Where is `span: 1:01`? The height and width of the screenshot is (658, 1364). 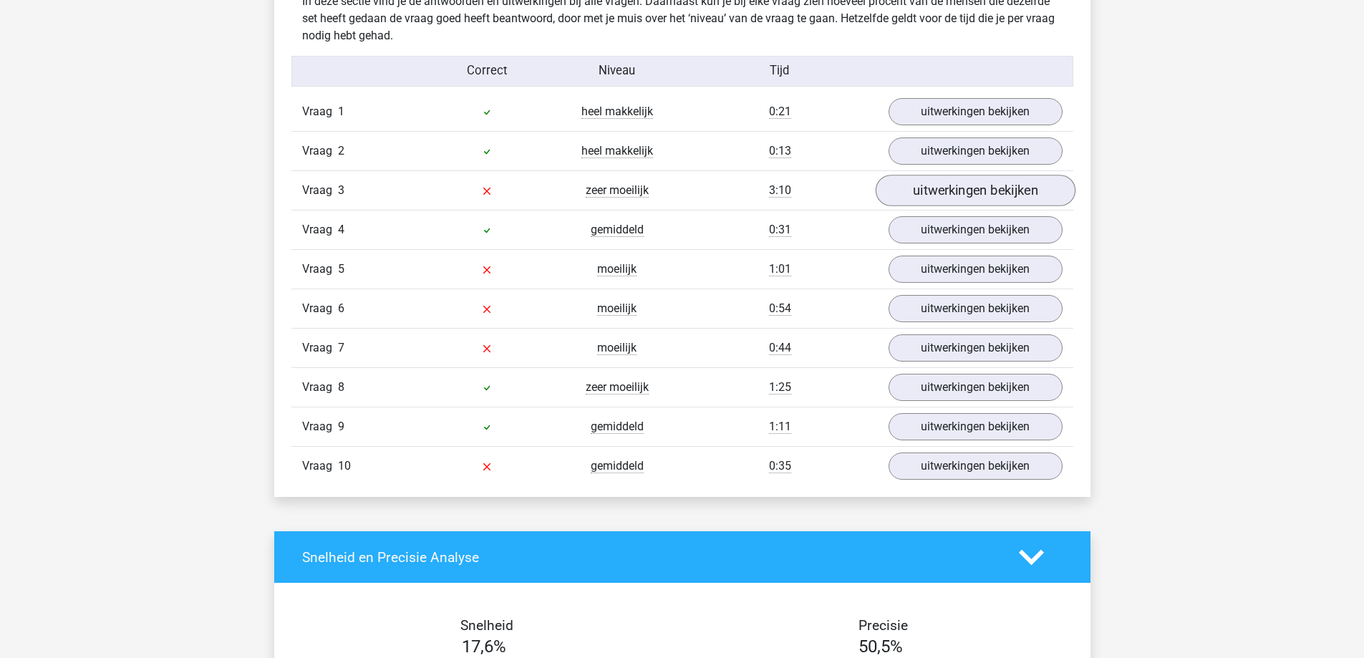
span: 1:01 is located at coordinates (780, 269).